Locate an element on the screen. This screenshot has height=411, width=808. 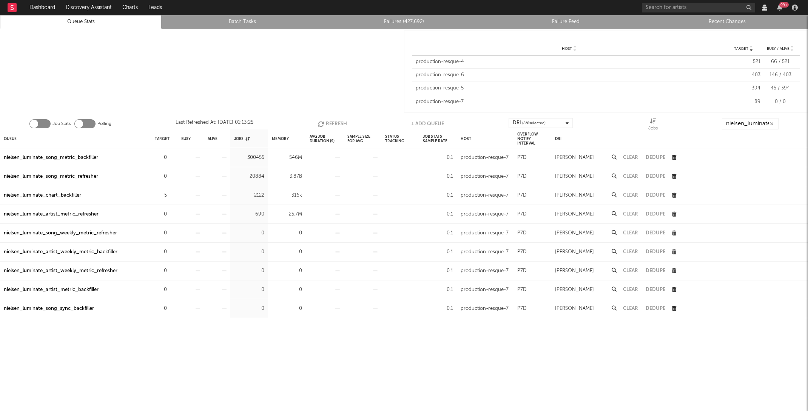
a: Batch Tasks is located at coordinates (242, 22).